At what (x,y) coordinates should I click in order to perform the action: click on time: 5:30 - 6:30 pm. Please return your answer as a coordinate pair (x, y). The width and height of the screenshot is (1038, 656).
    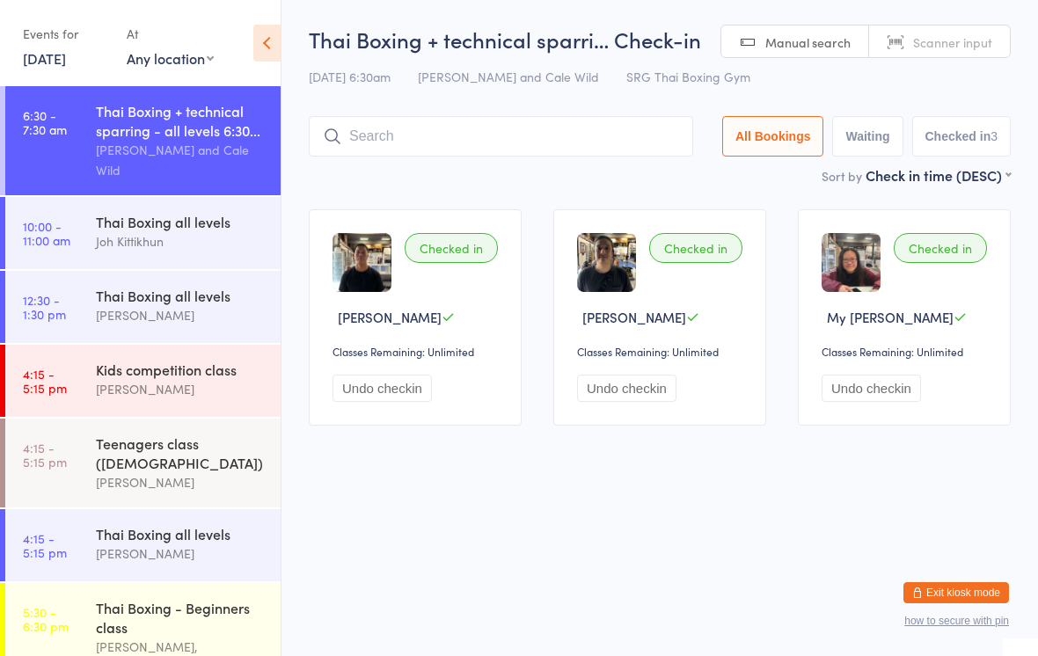
    Looking at the image, I should click on (46, 619).